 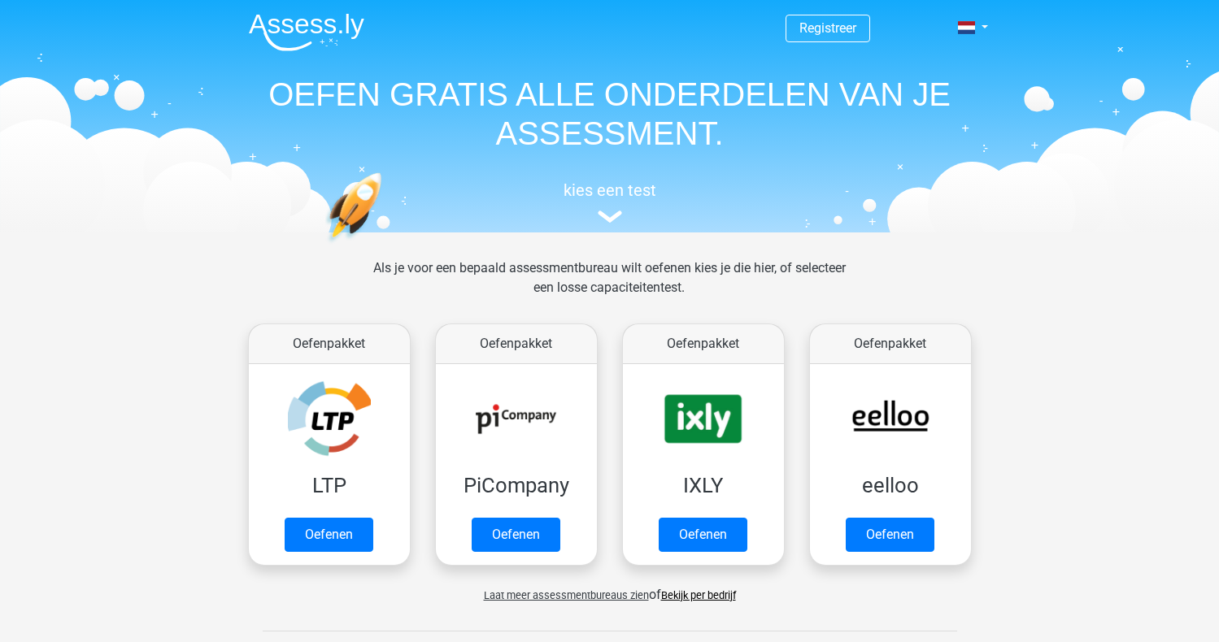 I want to click on h5: kies een test, so click(x=610, y=190).